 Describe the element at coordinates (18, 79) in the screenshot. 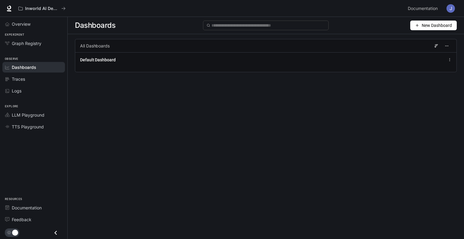

I see `span: Traces` at that location.